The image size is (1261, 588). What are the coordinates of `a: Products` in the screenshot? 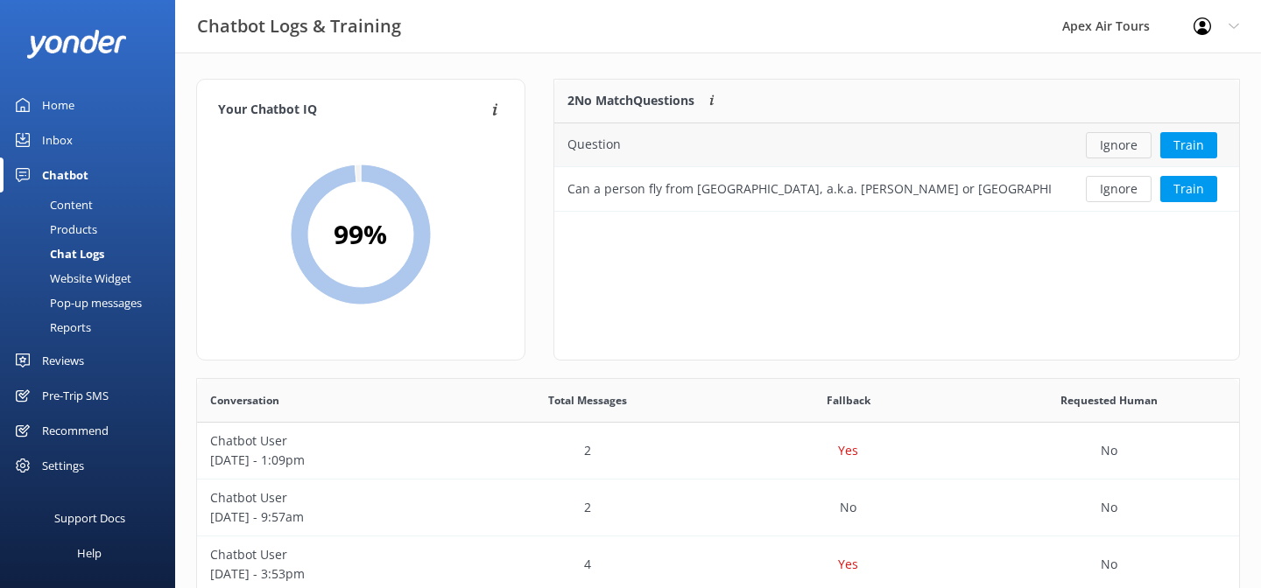 It's located at (93, 229).